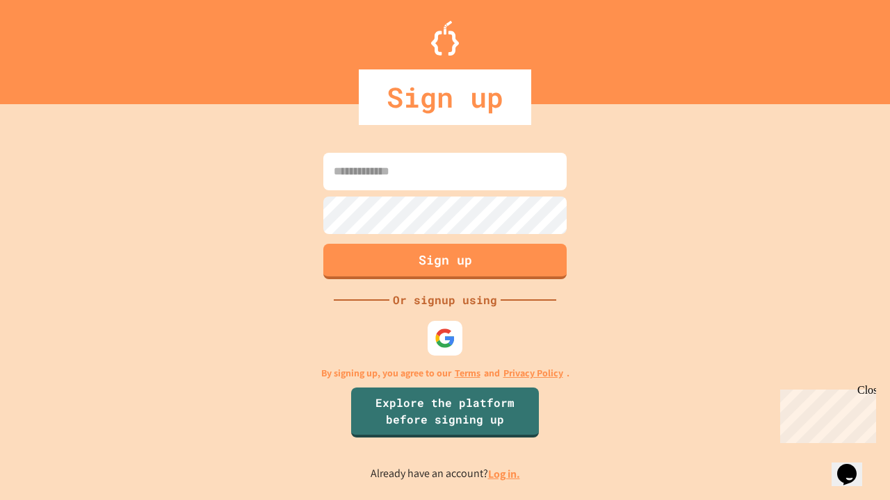  What do you see at coordinates (504, 474) in the screenshot?
I see `a: Log in.` at bounding box center [504, 474].